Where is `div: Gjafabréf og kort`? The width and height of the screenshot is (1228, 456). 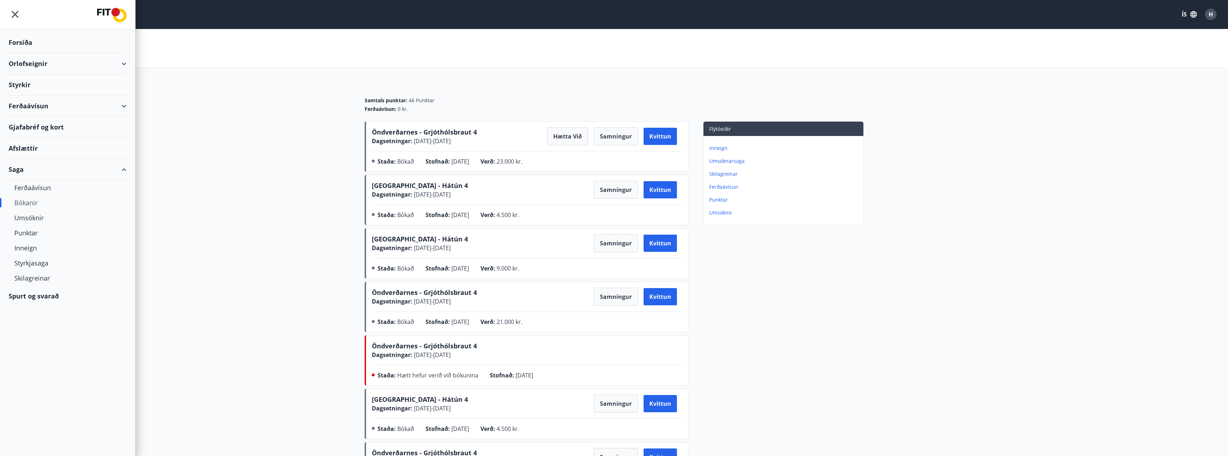
div: Gjafabréf og kort is located at coordinates (67, 127).